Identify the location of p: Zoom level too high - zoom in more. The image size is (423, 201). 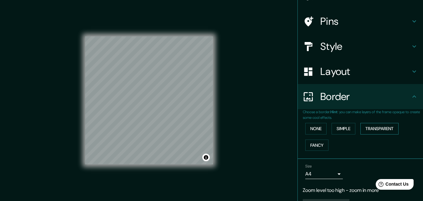
(361, 190).